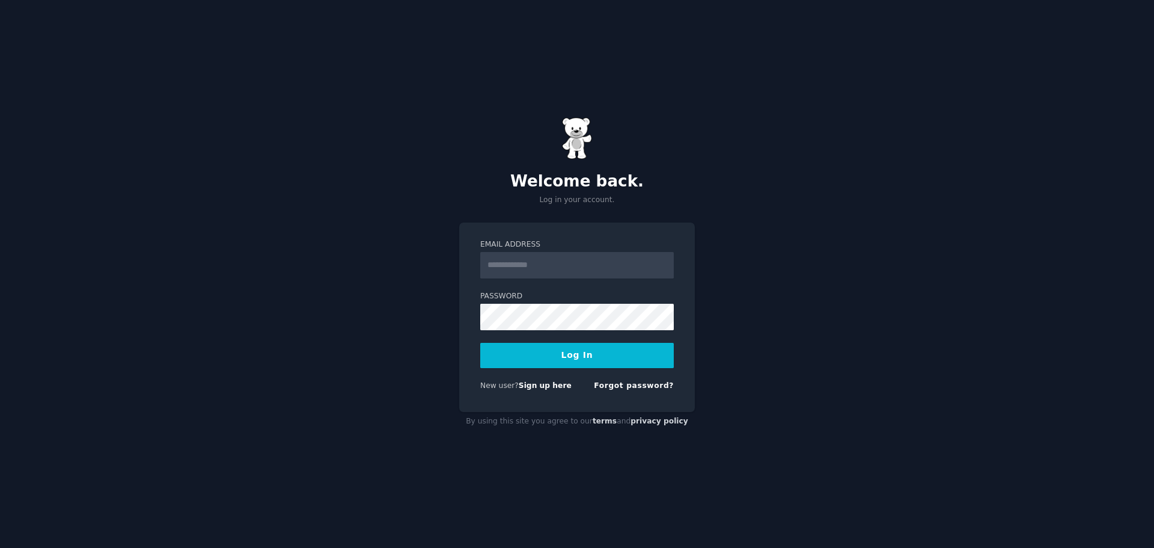 The height and width of the screenshot is (548, 1154). I want to click on a: Forgot password?, so click(634, 385).